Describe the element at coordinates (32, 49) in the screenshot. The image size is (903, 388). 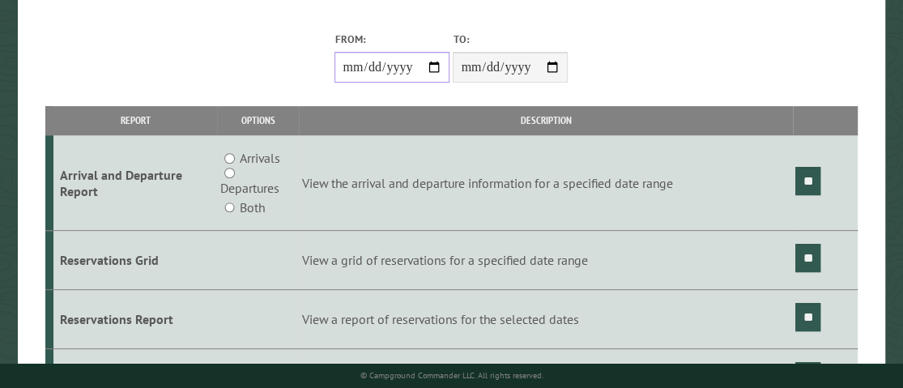
I see `img: website_grey.svg` at that location.